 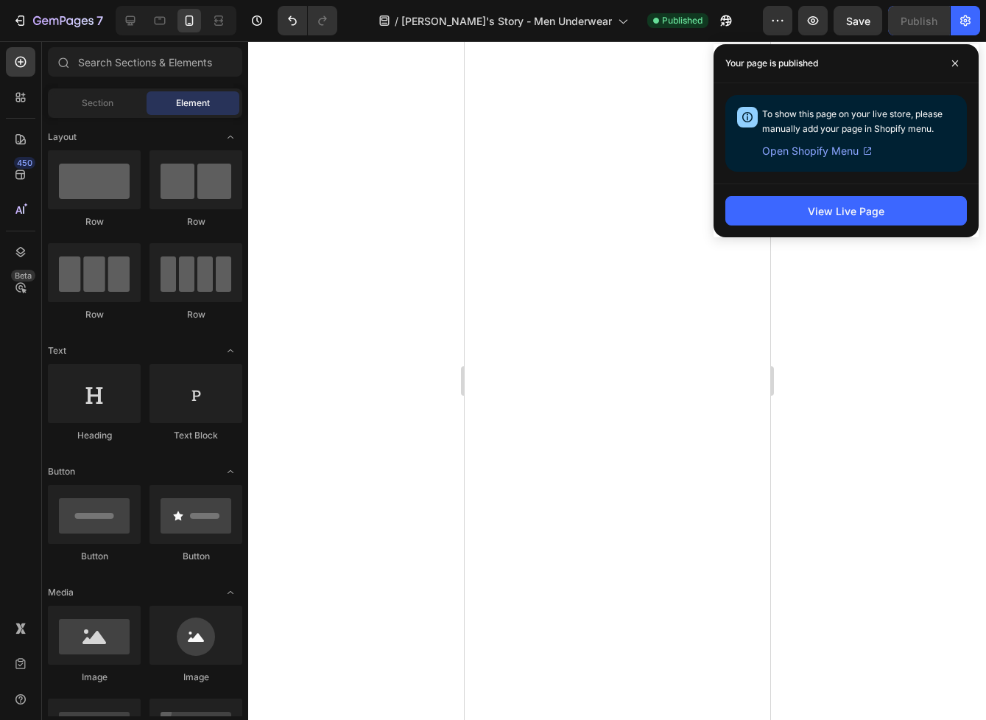 I want to click on div: 450, so click(x=24, y=163).